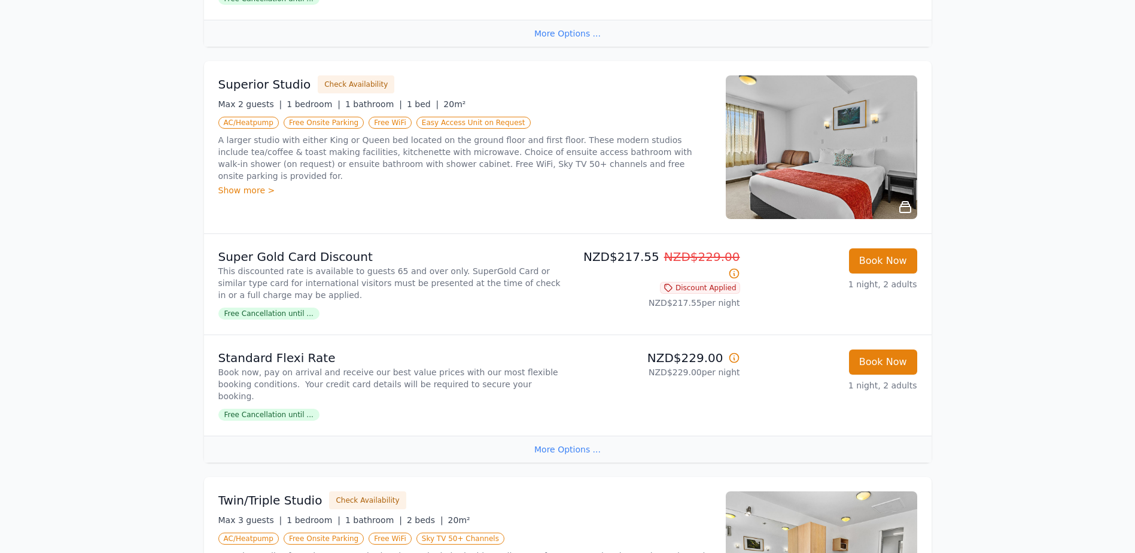 The width and height of the screenshot is (1135, 553). I want to click on span: 2 beds |, so click(425, 520).